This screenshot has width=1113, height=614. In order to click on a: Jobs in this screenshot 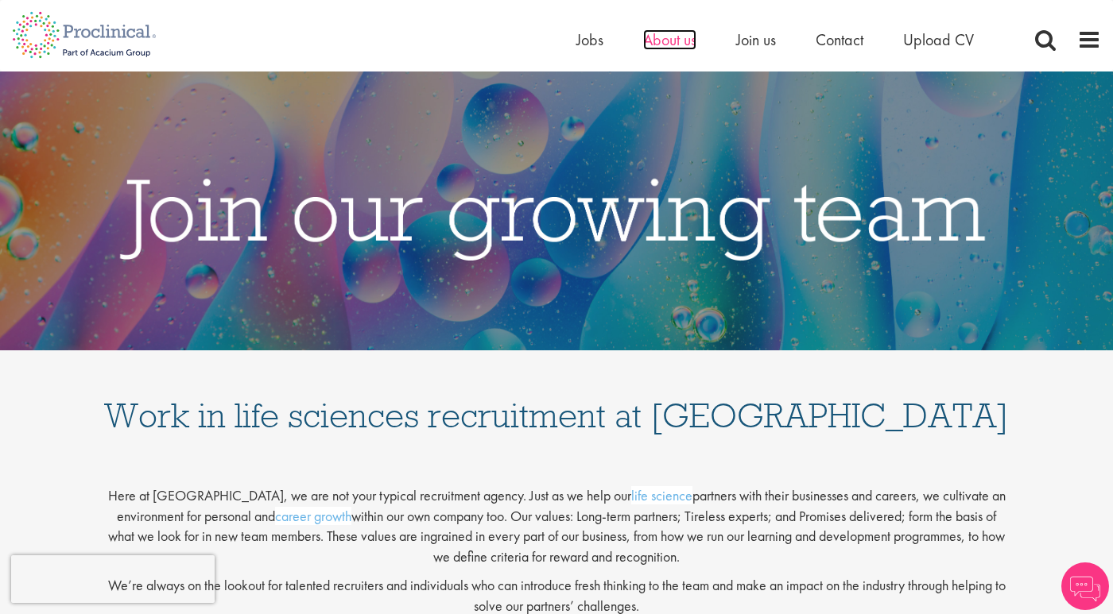, I will do `click(590, 40)`.